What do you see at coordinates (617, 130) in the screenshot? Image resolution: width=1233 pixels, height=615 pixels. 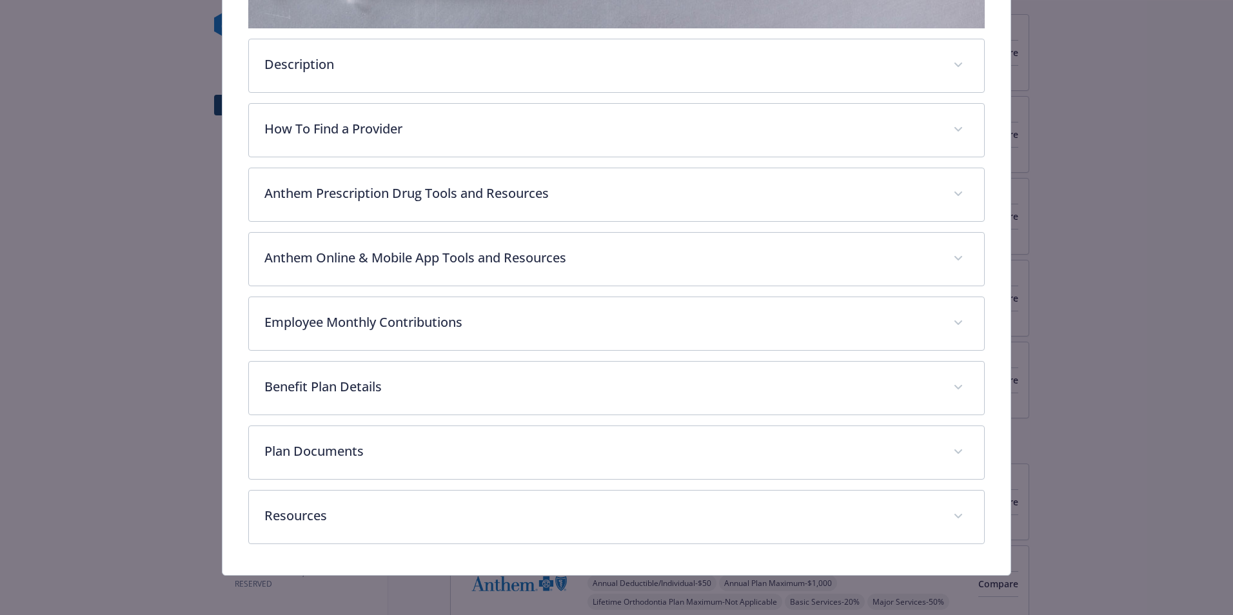 I see `div: How To Find a Provider` at bounding box center [617, 130].